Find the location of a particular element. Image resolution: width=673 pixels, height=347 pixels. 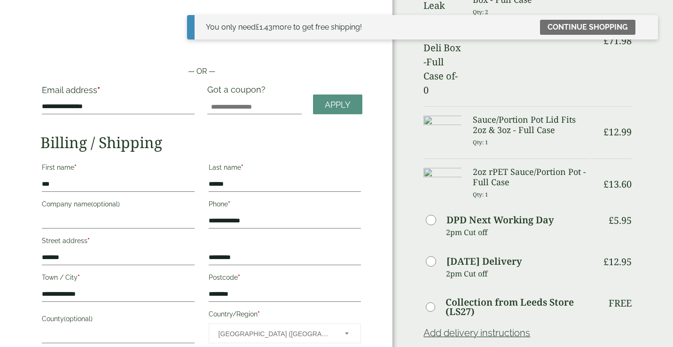

label: First name is located at coordinates (118, 169).